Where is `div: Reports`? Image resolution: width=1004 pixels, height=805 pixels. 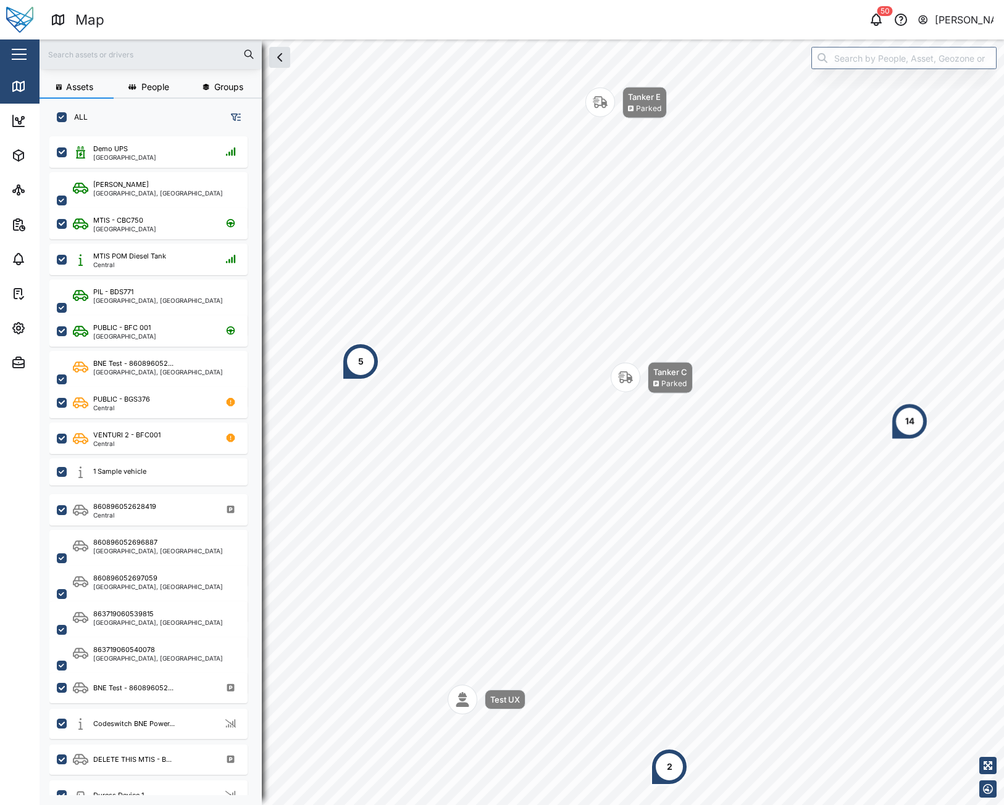 div: Reports is located at coordinates (53, 225).